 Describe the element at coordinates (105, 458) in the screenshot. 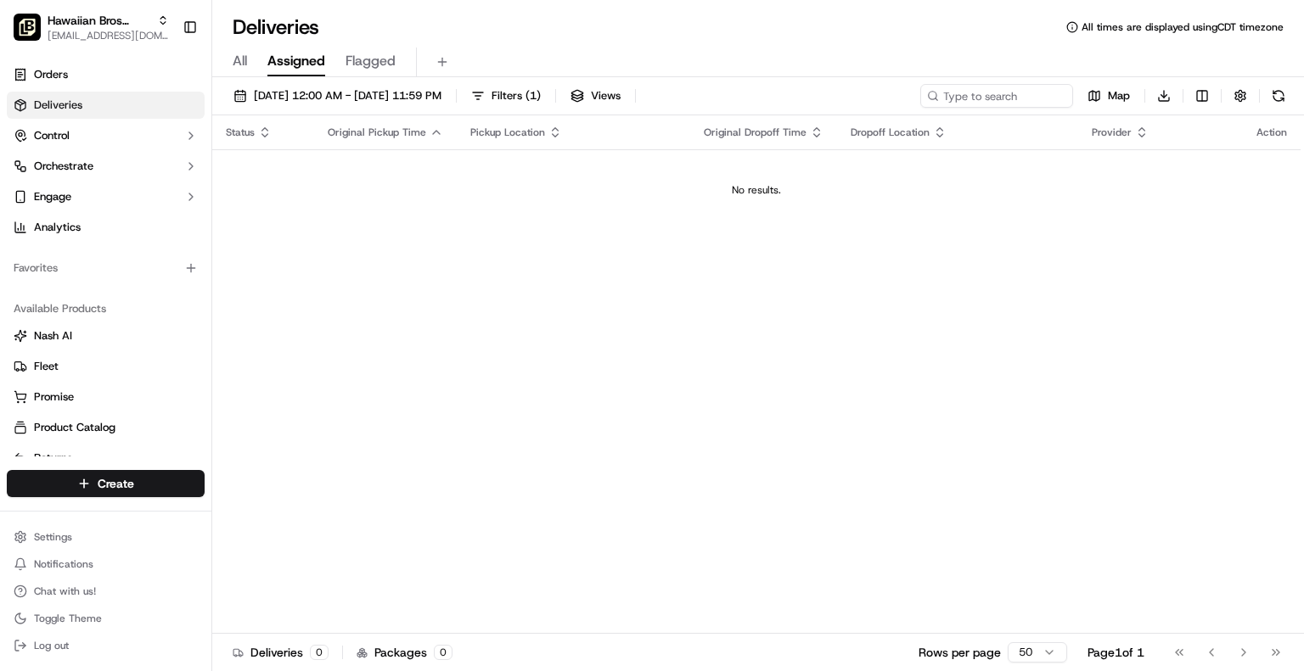

I see `a: Returns` at that location.